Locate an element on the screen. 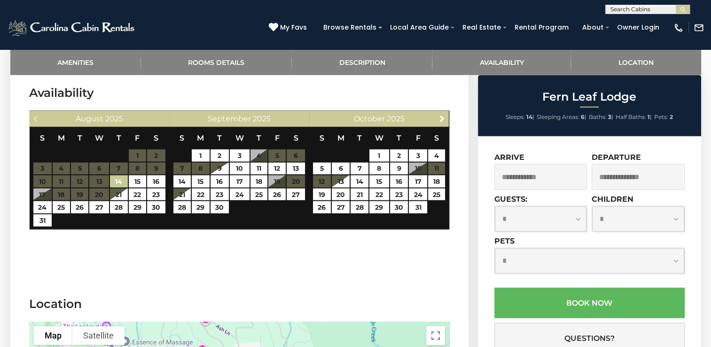 Image resolution: width=711 pixels, height=347 pixels. a: Browse Rentals is located at coordinates (349, 27).